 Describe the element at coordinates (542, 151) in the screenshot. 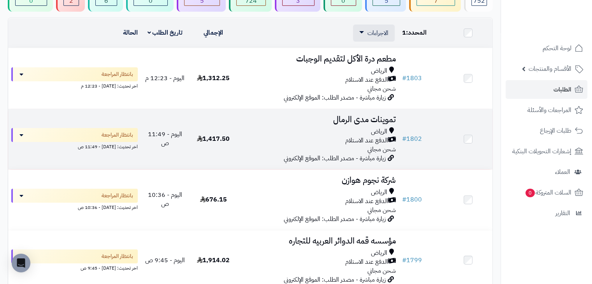

I see `span: إشعارات التحويلات البنكية` at that location.